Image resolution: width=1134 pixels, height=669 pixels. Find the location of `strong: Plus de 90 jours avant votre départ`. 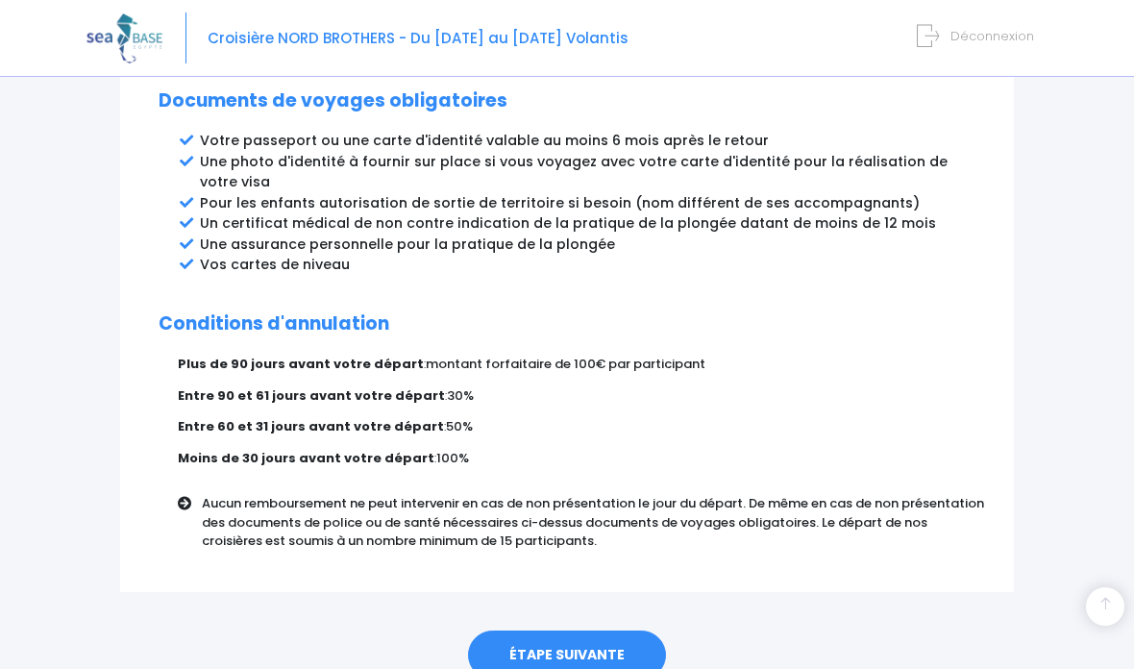

strong: Plus de 90 jours avant votre départ is located at coordinates (301, 363).